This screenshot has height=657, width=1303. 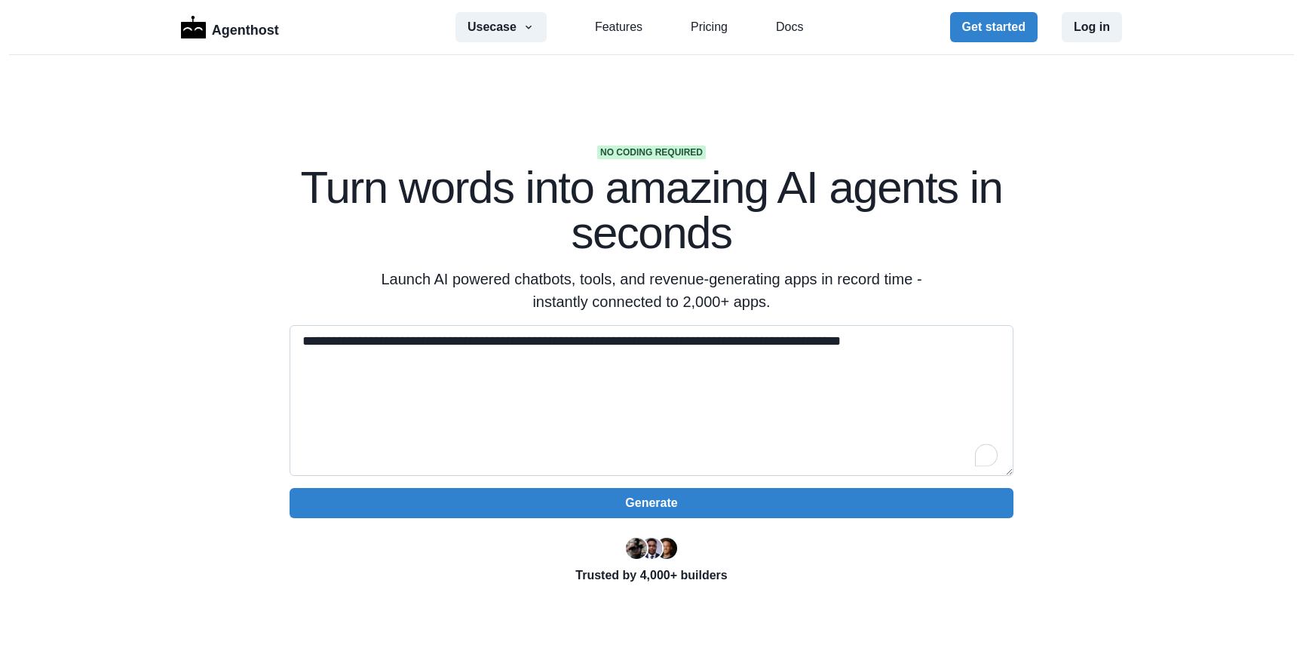 What do you see at coordinates (709, 27) in the screenshot?
I see `a: Pricing` at bounding box center [709, 27].